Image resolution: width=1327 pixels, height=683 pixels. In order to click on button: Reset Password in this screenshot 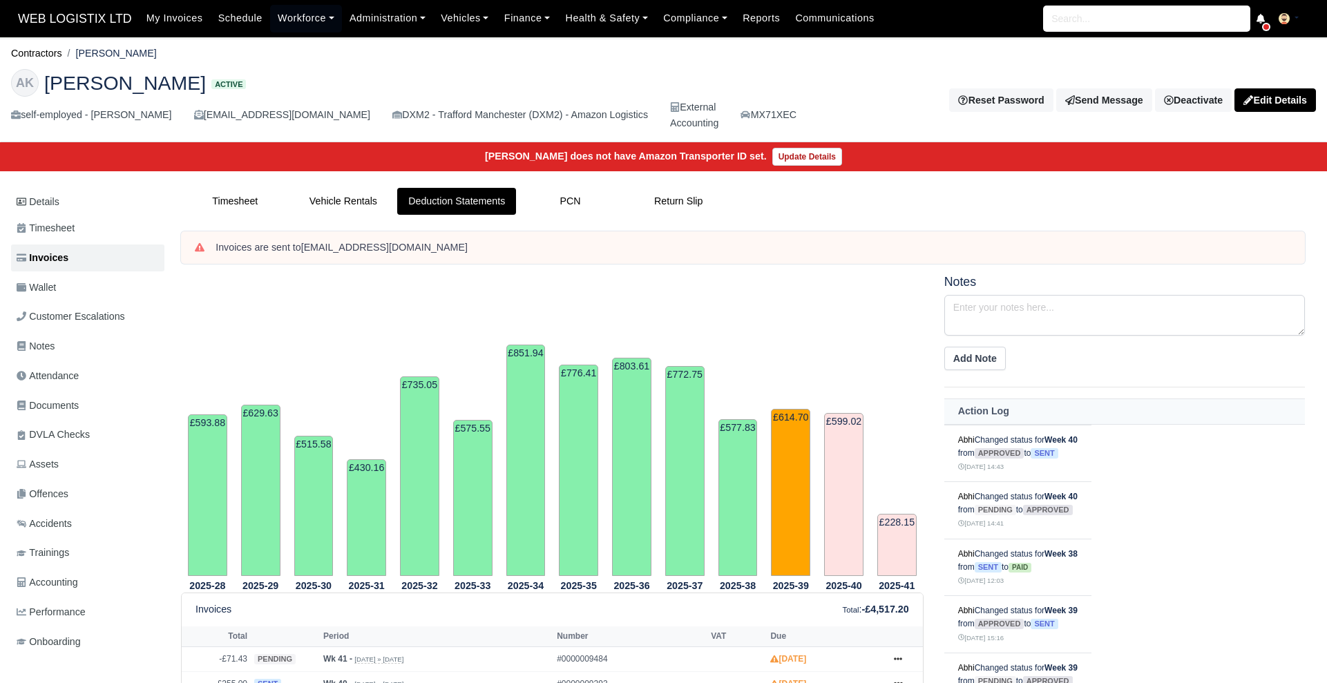, I will do `click(1001, 100)`.